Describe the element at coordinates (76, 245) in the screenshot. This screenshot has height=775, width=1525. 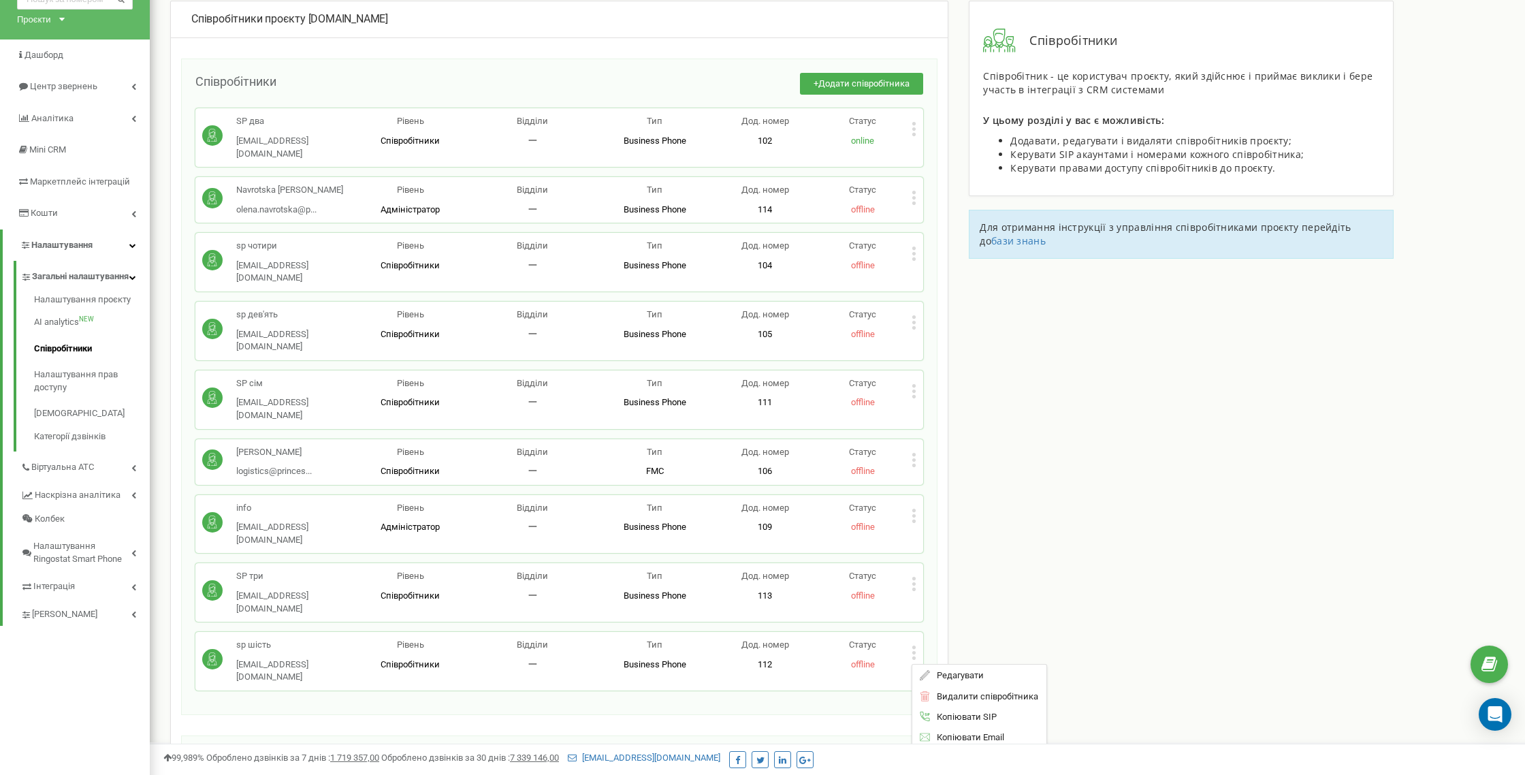
I see `a: Налаштування` at that location.